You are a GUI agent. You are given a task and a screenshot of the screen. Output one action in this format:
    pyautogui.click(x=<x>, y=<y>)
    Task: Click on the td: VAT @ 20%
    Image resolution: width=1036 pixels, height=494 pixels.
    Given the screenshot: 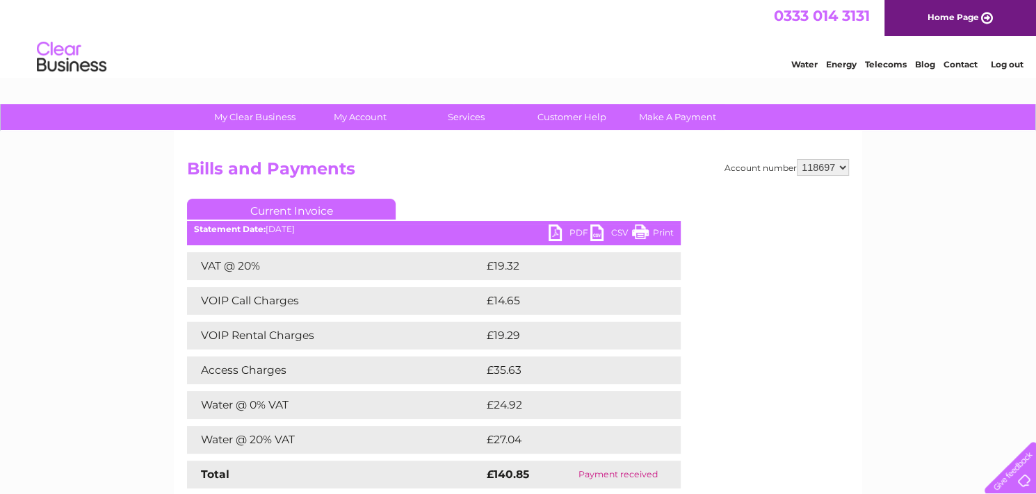 What is the action you would take?
    pyautogui.click(x=335, y=266)
    